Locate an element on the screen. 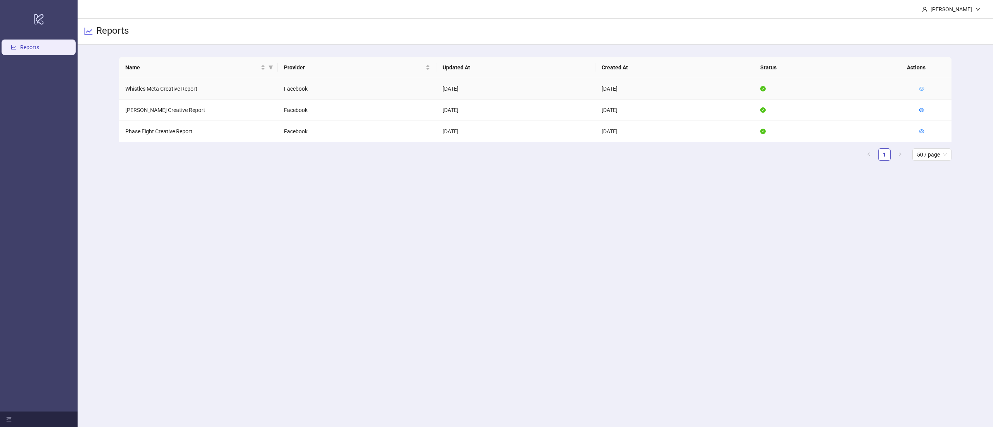 This screenshot has height=427, width=993. button: left is located at coordinates (869, 155).